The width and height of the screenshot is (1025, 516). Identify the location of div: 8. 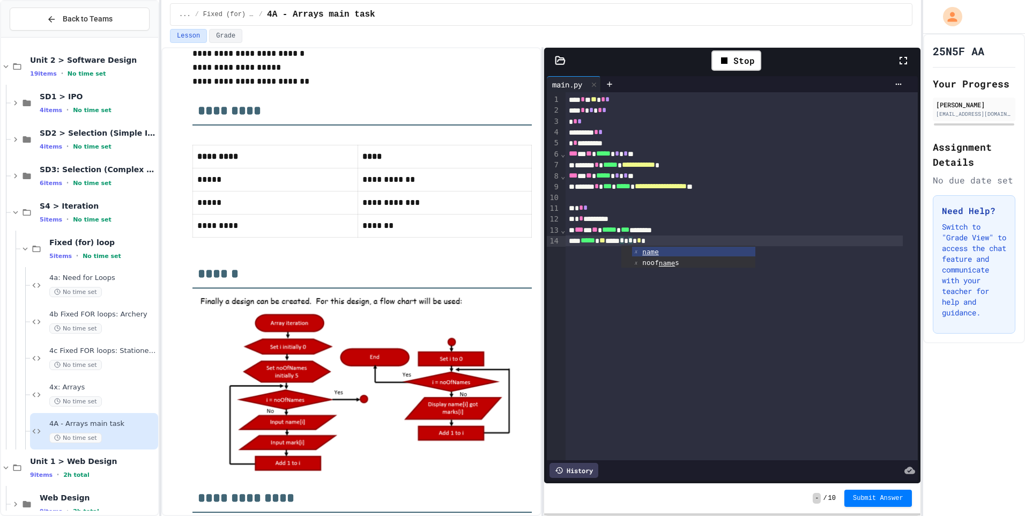
(553, 176).